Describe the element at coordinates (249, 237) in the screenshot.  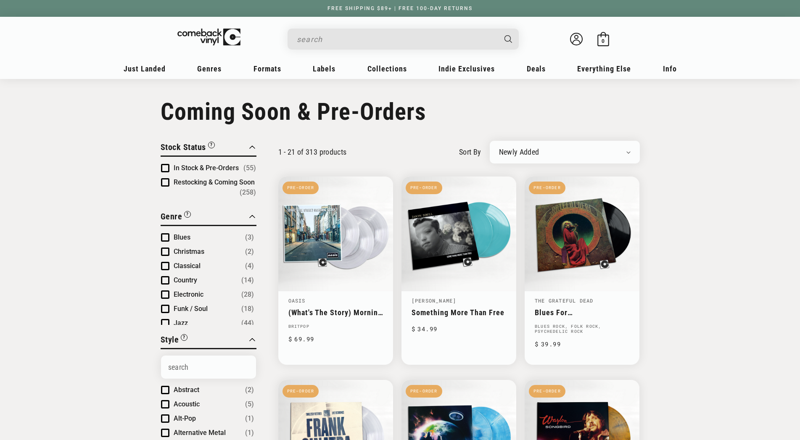
I see `span: Number of products: (3)` at that location.